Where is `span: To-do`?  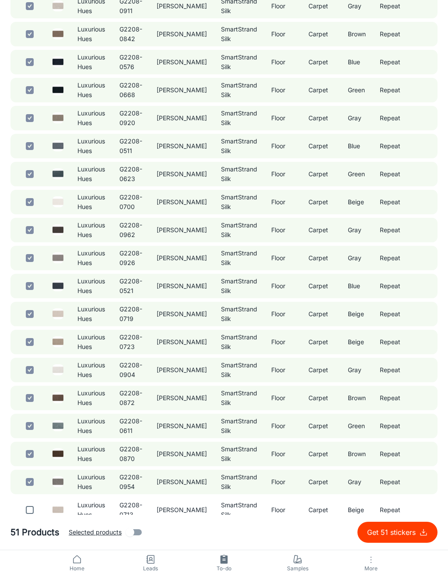 span: To-do is located at coordinates (224, 569).